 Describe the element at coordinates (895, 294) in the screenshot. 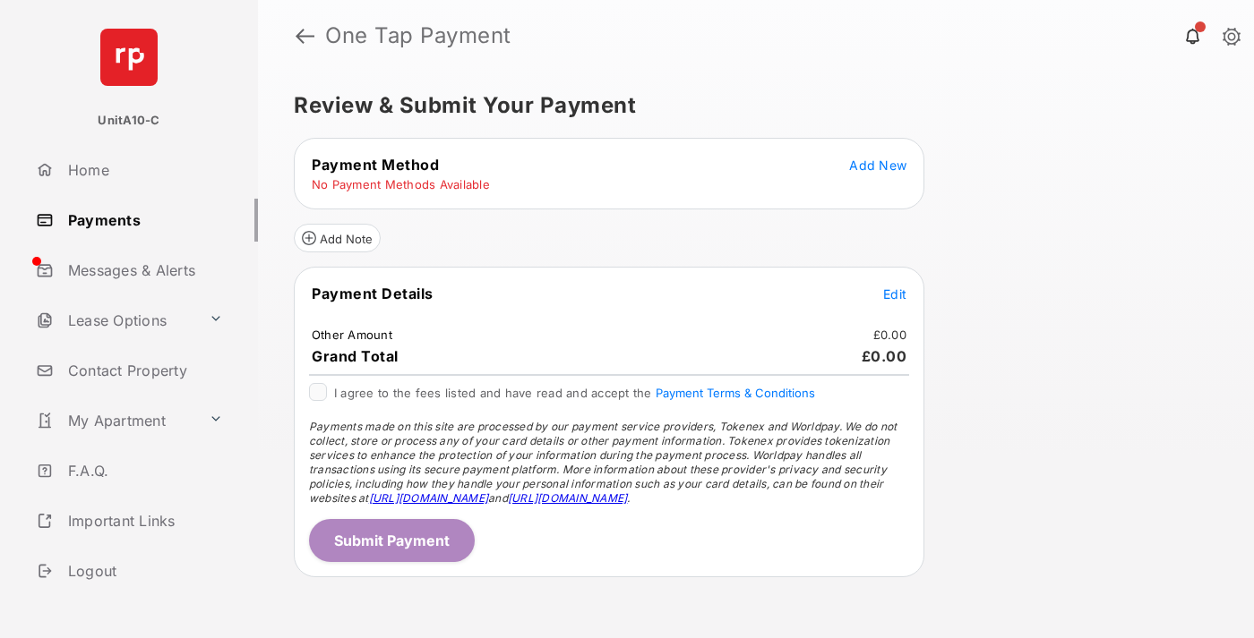

I see `button: Edit` at that location.